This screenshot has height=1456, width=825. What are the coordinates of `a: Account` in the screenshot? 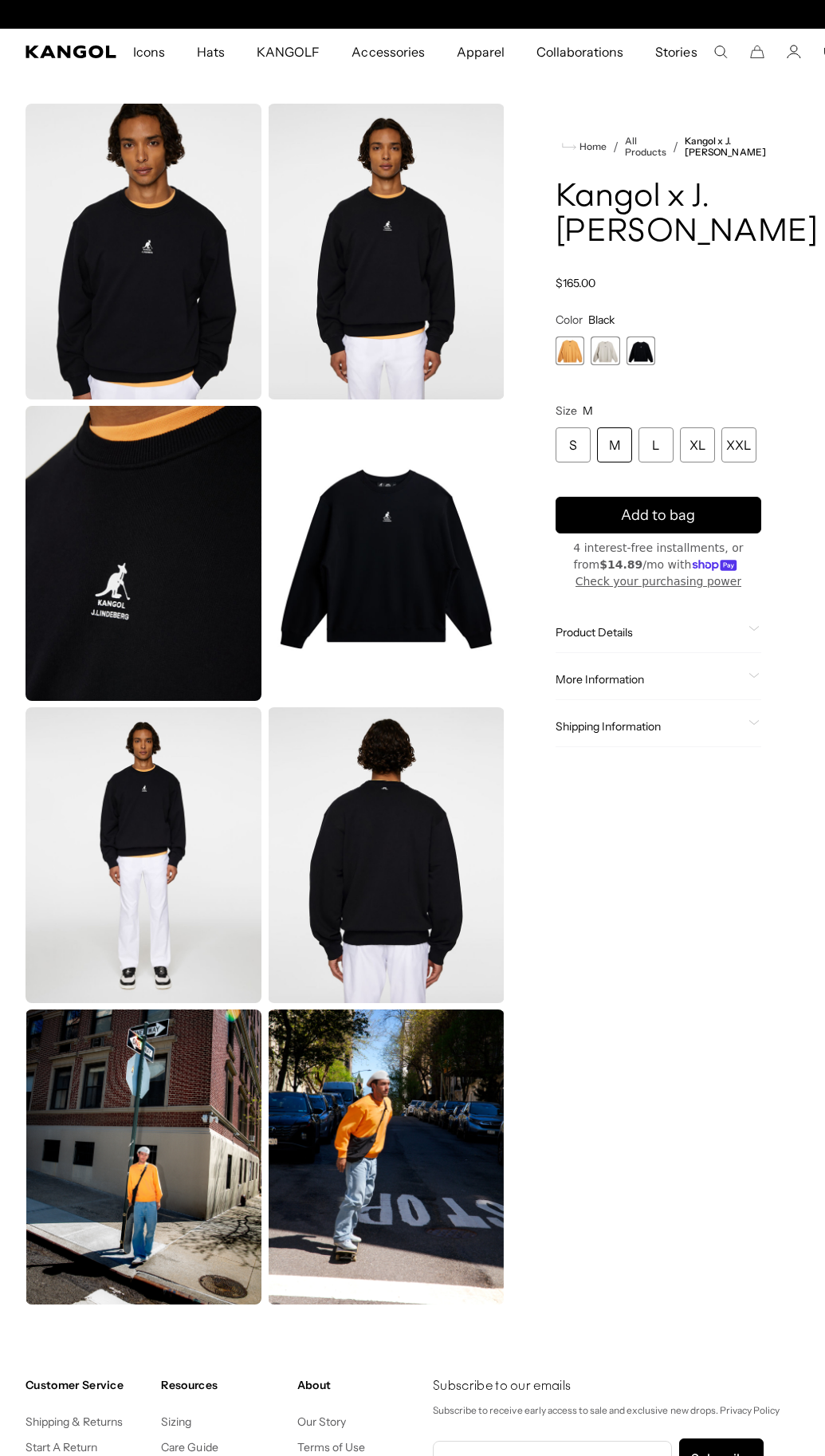 It's located at (794, 52).